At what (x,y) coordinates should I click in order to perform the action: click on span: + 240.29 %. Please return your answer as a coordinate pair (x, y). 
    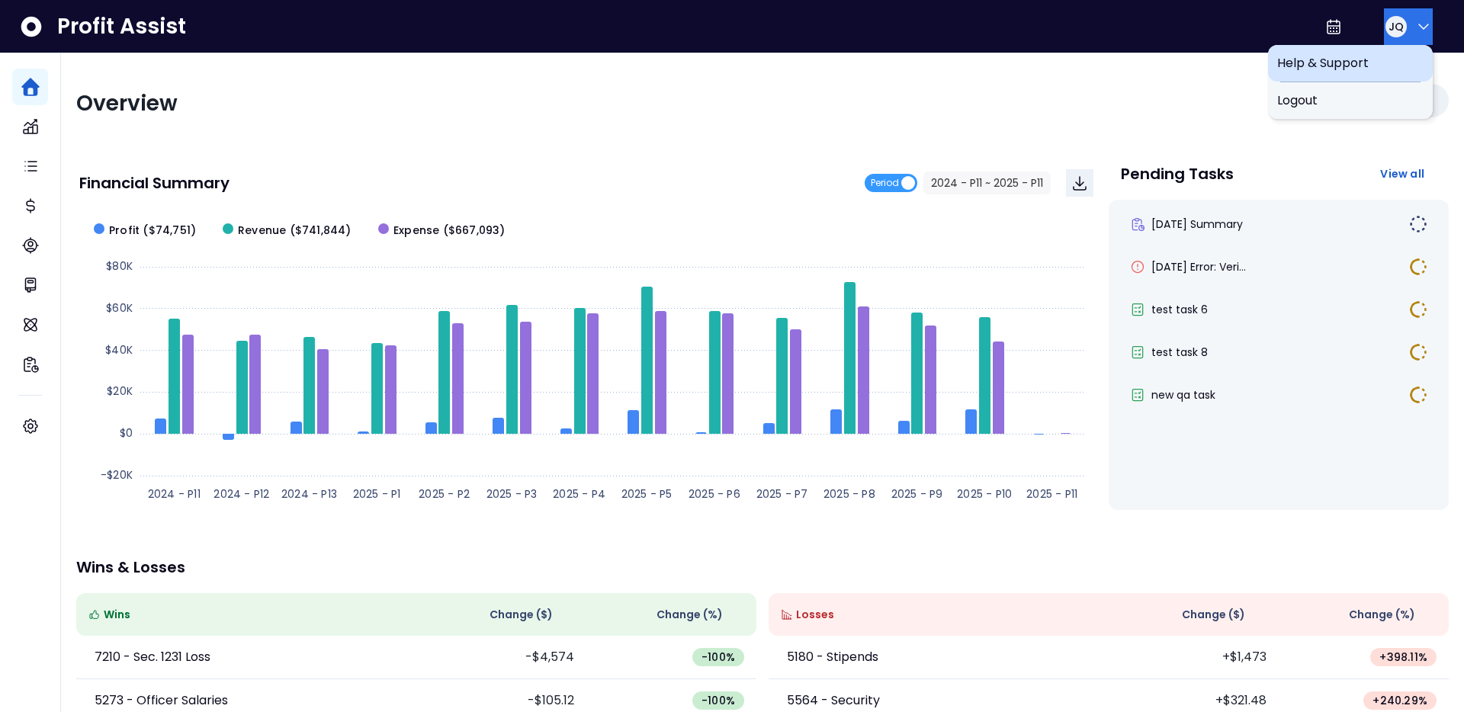
    Looking at the image, I should click on (1400, 701).